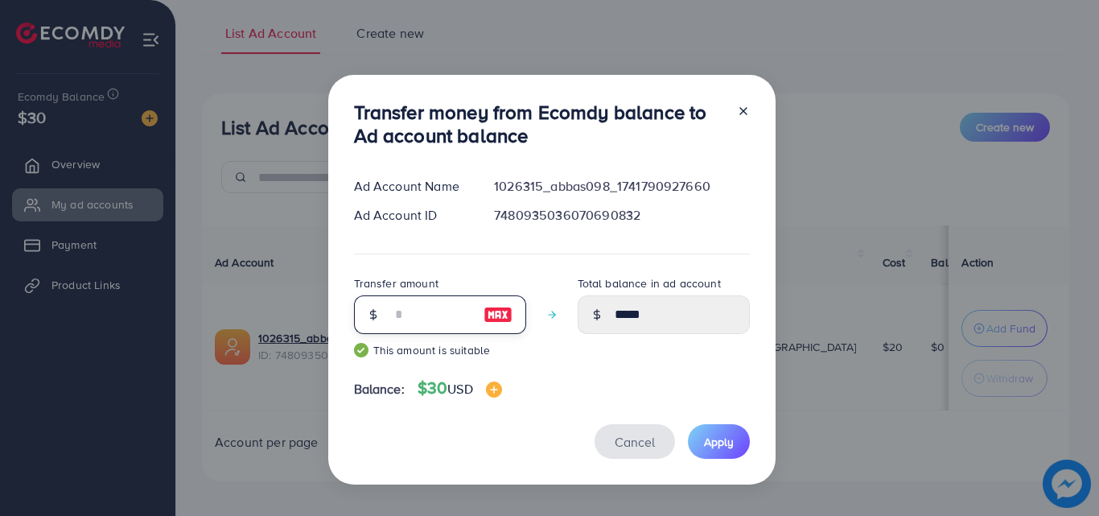  Describe the element at coordinates (718, 441) in the screenshot. I see `button: Apply` at that location.